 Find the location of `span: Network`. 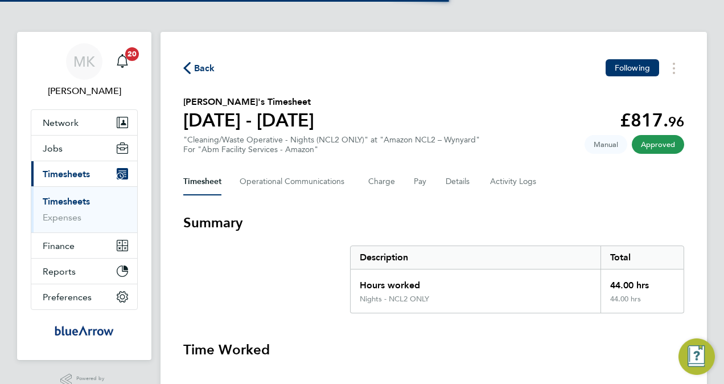

span: Network is located at coordinates (60, 122).